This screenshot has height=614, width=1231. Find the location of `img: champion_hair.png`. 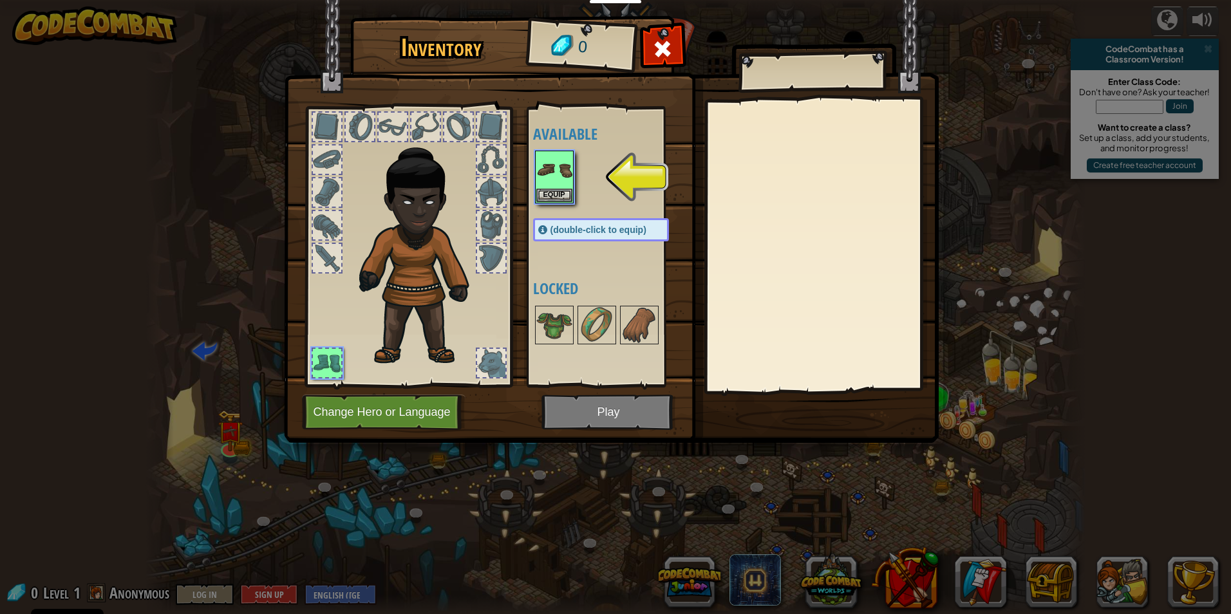

img: champion_hair.png is located at coordinates (422, 250).